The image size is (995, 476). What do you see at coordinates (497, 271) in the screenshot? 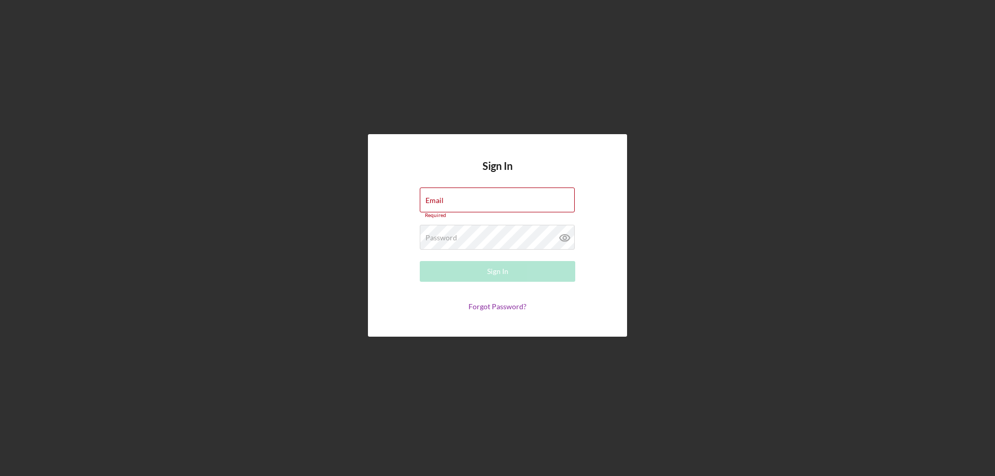
I see `button: Sign In` at bounding box center [497, 271].